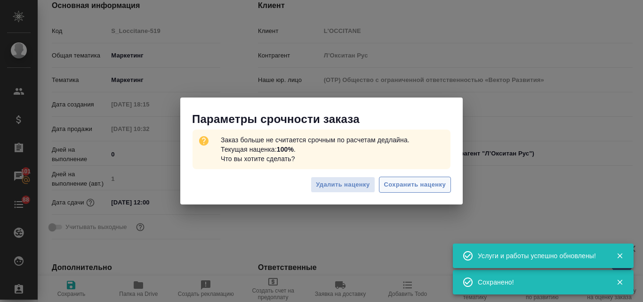  I want to click on div: Услуги и работы успешно обновлены!, so click(540, 255).